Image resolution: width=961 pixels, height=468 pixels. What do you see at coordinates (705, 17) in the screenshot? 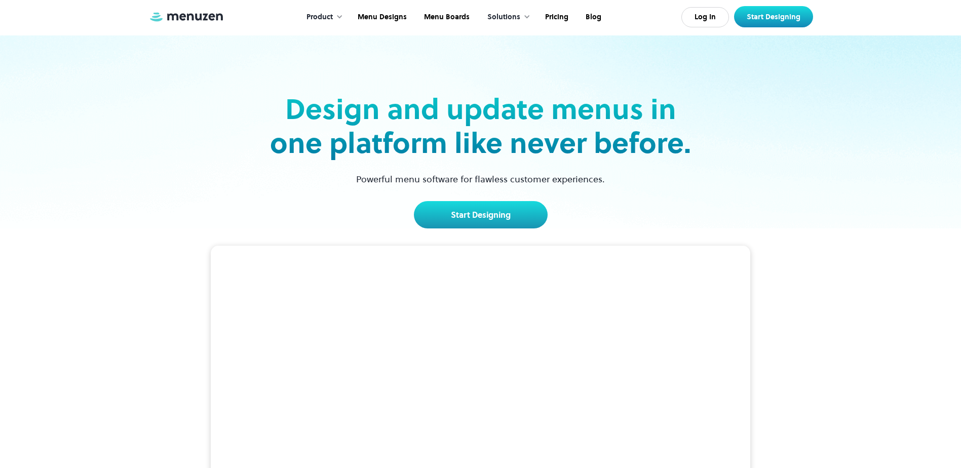
I see `a: Log In` at bounding box center [705, 17].